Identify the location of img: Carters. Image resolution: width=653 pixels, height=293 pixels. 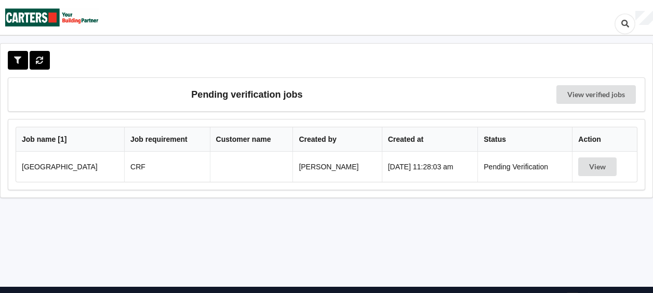
(52, 17).